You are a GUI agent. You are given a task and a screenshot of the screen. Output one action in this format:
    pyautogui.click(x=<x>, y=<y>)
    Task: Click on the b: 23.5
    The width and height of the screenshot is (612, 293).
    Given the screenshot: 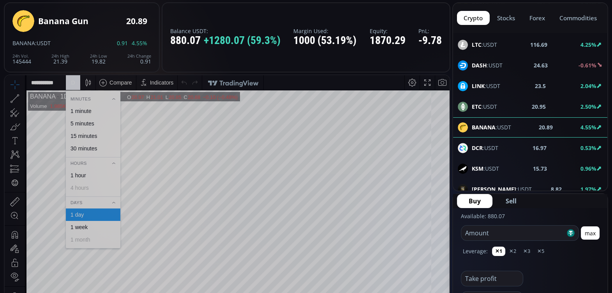 What is the action you would take?
    pyautogui.click(x=541, y=86)
    